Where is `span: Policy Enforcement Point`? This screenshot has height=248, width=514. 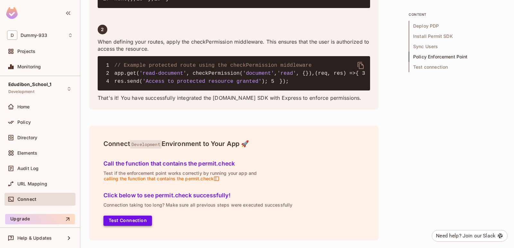
span: Policy Enforcement Point is located at coordinates (456, 57).